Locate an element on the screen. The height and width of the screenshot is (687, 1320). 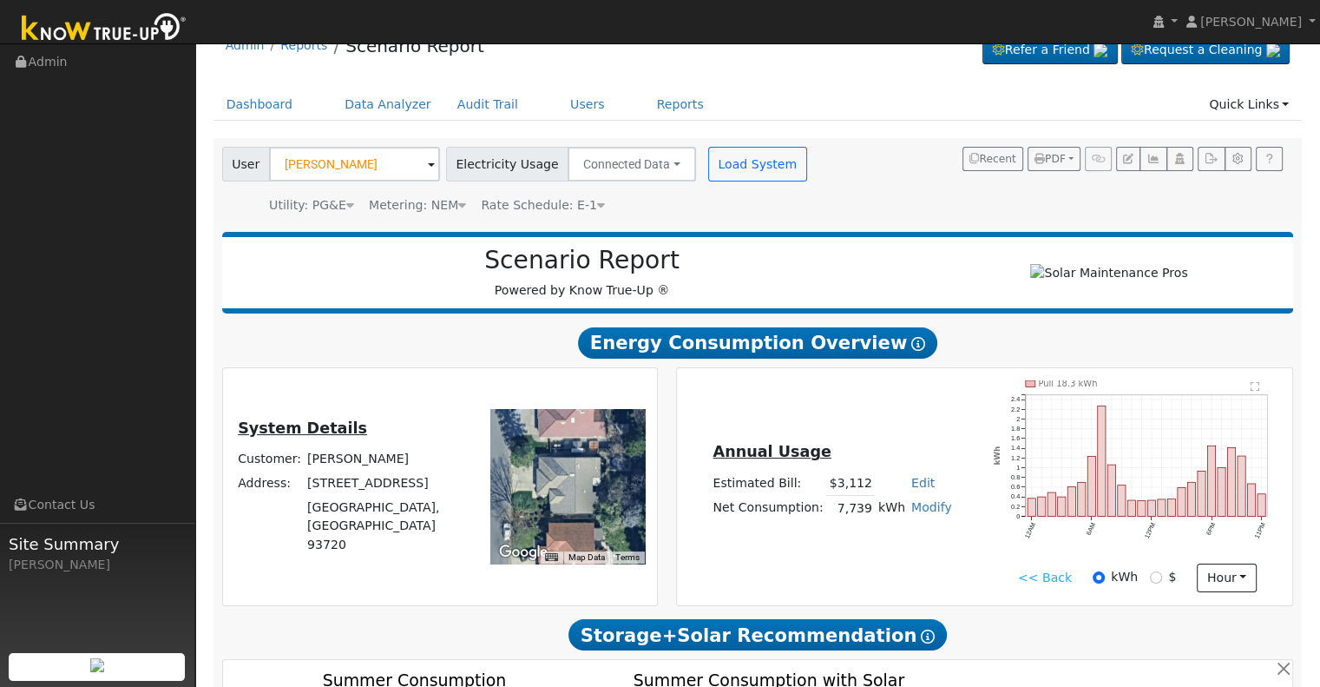
div: Utility: PG&E is located at coordinates (312, 205).